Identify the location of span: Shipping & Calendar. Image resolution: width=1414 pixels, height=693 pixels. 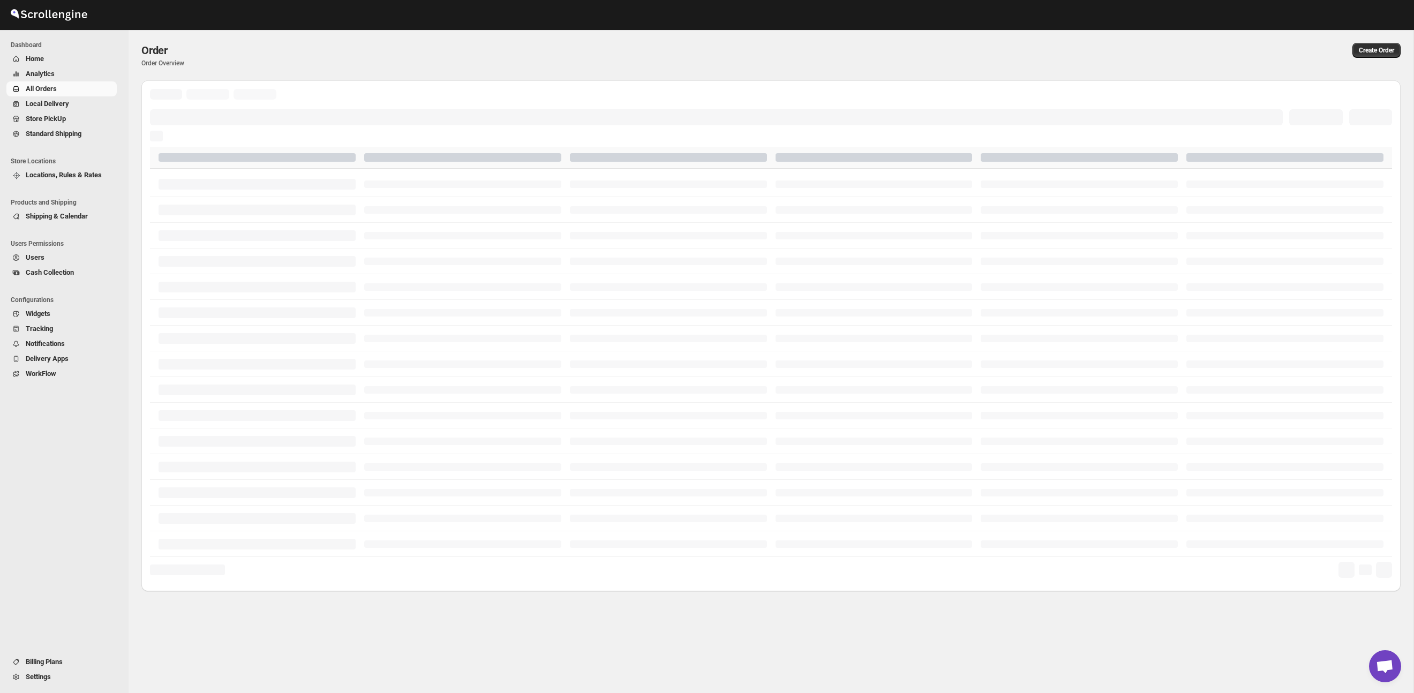
(57, 216).